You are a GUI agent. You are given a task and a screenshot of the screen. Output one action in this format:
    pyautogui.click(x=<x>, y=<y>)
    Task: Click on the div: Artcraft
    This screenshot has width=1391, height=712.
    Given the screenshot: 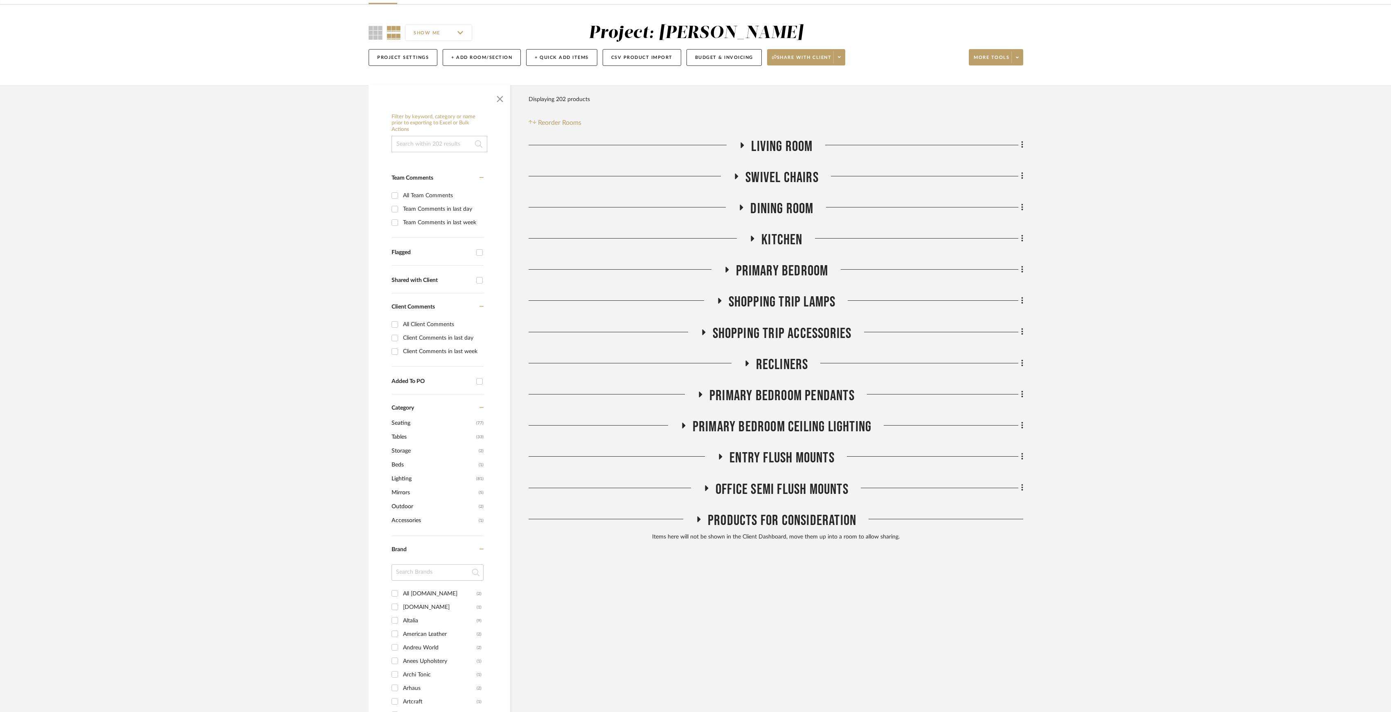 What is the action you would take?
    pyautogui.click(x=440, y=701)
    